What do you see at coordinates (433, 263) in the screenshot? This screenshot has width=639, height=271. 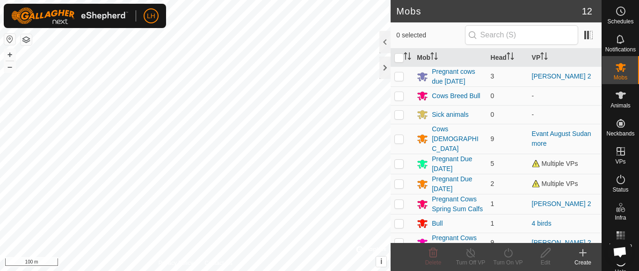 I see `span: Delete` at bounding box center [433, 263].